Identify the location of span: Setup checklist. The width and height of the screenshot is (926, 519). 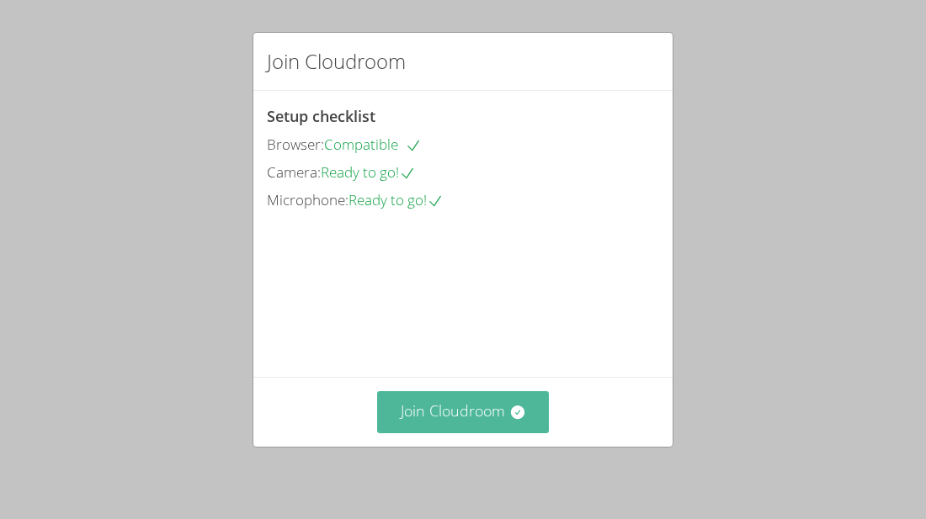
(321, 116).